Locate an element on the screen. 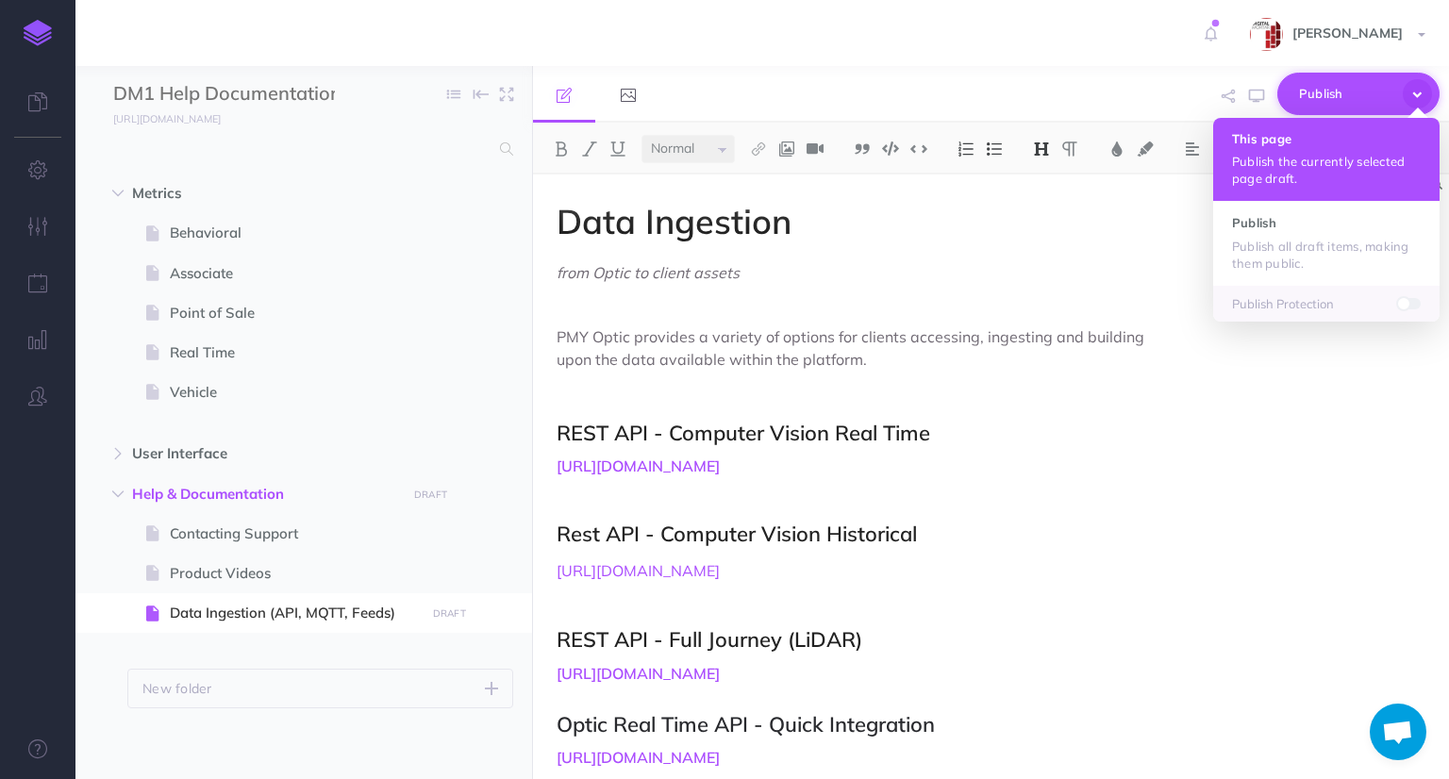 This screenshot has width=1449, height=779. h2: REST API - Computer Vision Real Time is located at coordinates (853, 433).